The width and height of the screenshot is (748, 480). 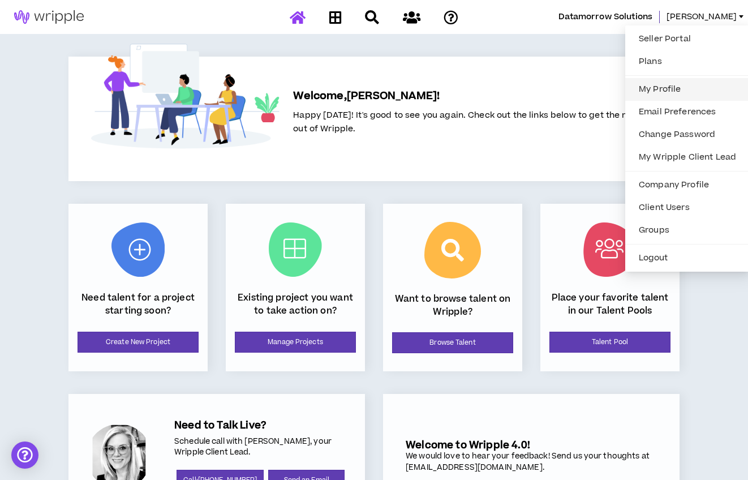 What do you see at coordinates (453, 342) in the screenshot?
I see `a: Browse Talent` at bounding box center [453, 342].